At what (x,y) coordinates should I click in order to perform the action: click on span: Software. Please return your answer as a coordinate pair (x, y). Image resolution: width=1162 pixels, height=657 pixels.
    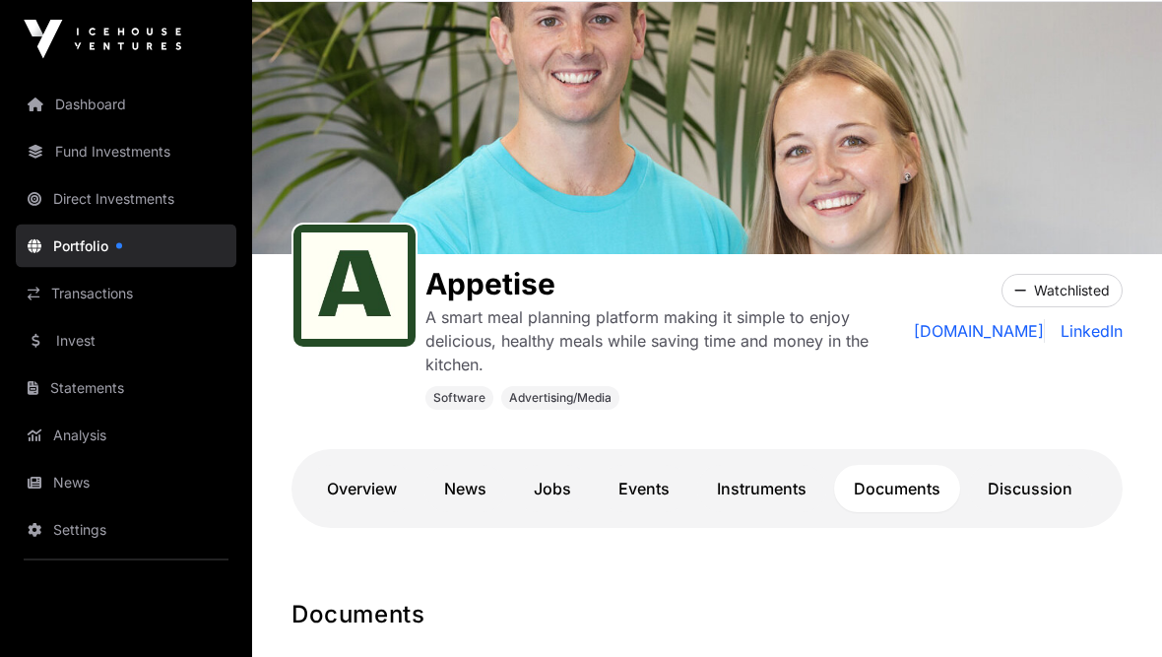
    Looking at the image, I should click on (459, 399).